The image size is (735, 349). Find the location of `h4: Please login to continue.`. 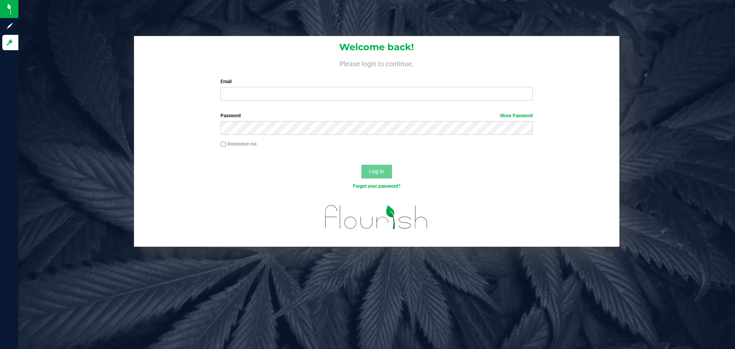

h4: Please login to continue. is located at coordinates (377, 63).